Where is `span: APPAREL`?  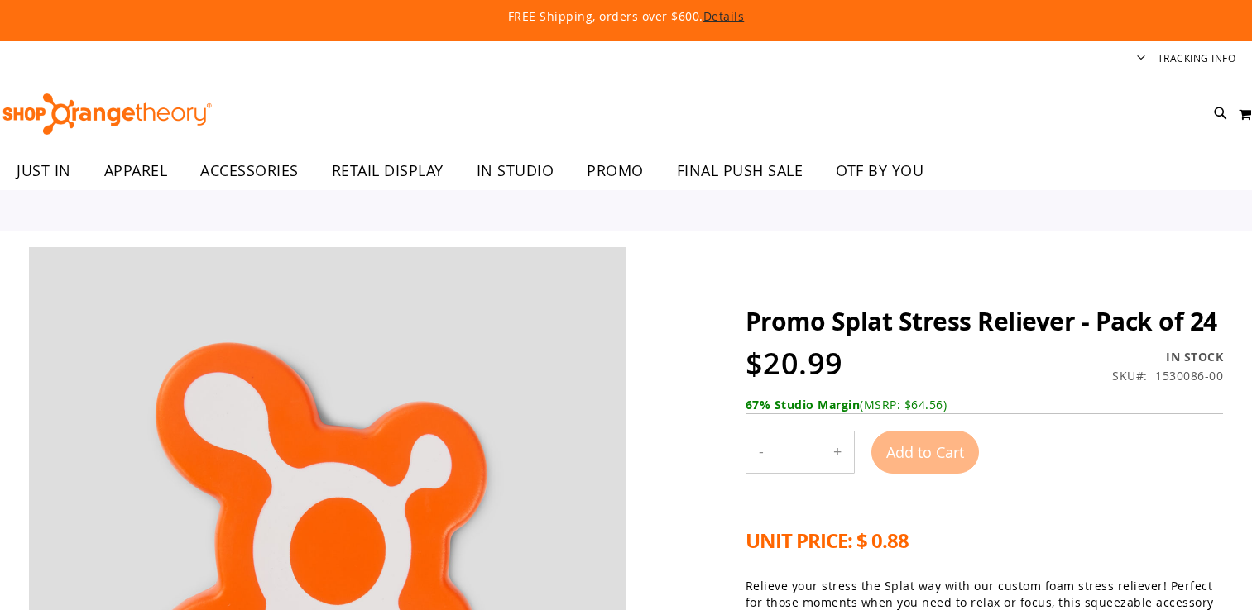 span: APPAREL is located at coordinates (136, 170).